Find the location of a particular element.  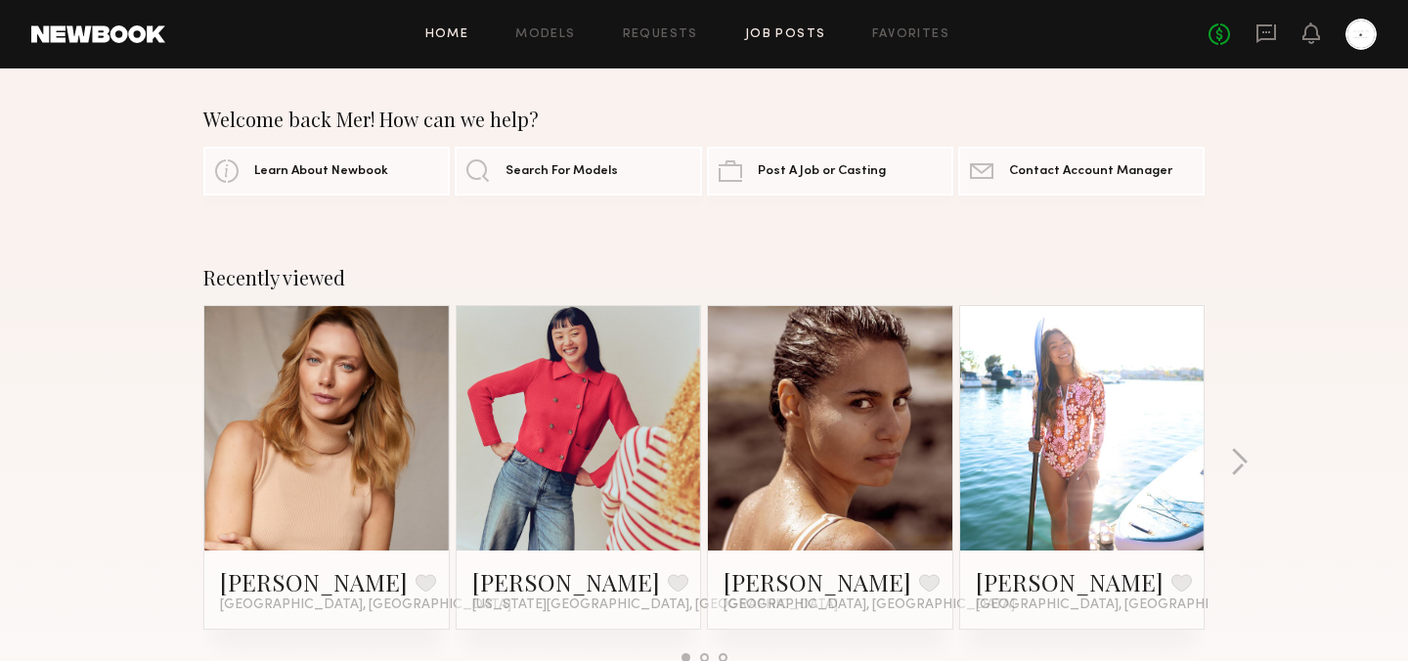

span: Post A Job or Casting is located at coordinates (821, 171).